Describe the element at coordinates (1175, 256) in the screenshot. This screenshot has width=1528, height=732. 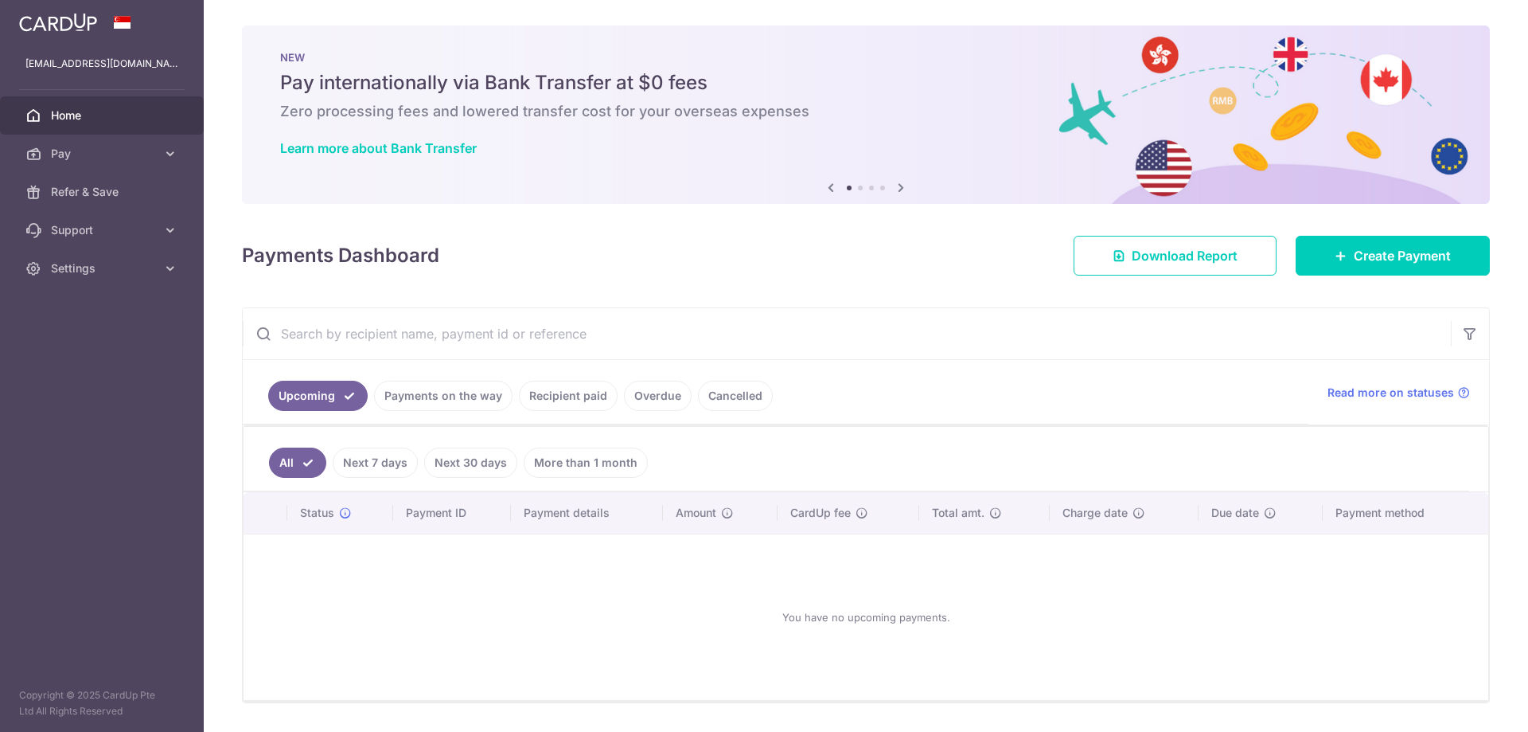
I see `a: Download Report` at that location.